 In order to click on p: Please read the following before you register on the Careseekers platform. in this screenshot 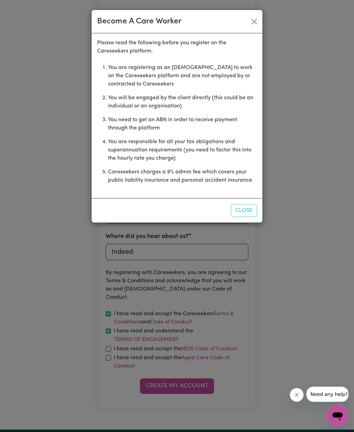, I will do `click(177, 47)`.